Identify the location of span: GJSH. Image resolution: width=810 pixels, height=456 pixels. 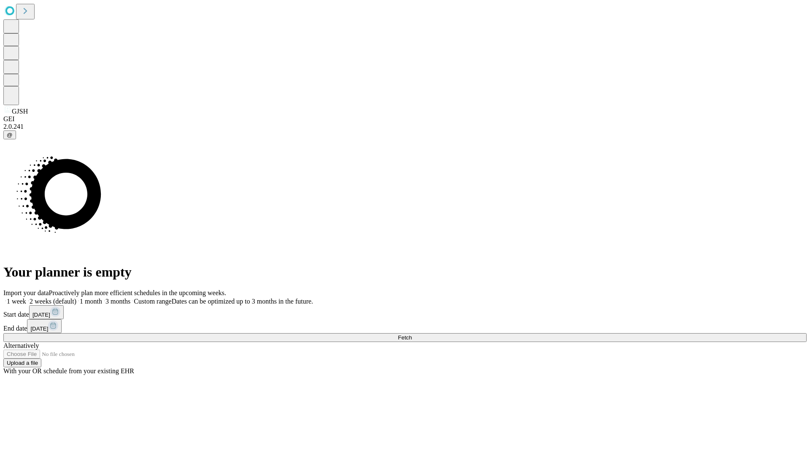
(20, 111).